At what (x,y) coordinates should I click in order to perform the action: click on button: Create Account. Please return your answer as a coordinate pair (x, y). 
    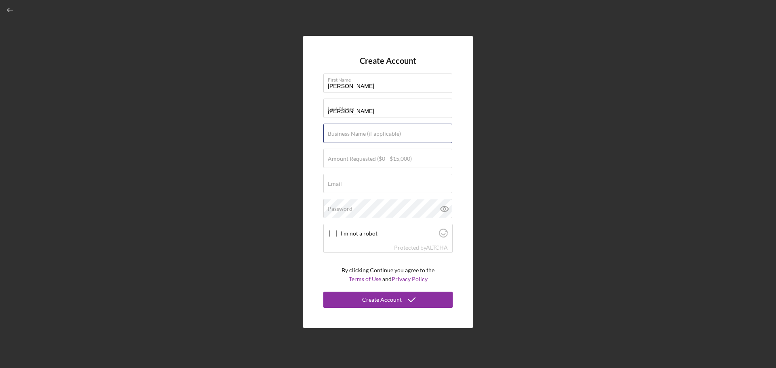
    Looking at the image, I should click on (388, 300).